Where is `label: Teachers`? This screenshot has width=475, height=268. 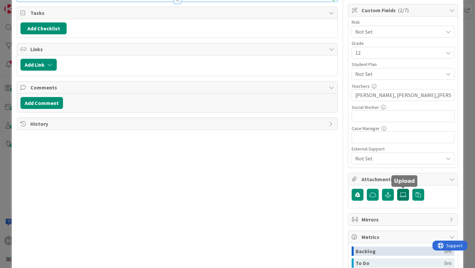 label: Teachers is located at coordinates (360, 86).